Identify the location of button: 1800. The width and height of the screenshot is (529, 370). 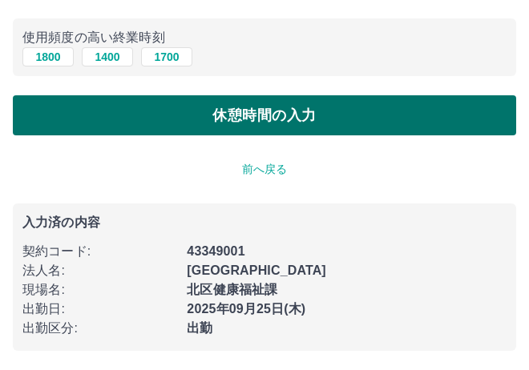
(48, 57).